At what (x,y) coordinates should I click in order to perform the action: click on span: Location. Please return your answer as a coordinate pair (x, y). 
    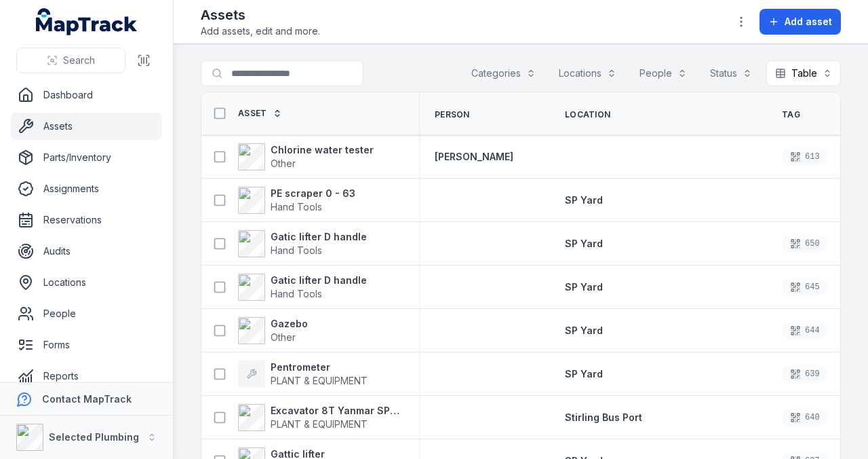
    Looking at the image, I should click on (587, 115).